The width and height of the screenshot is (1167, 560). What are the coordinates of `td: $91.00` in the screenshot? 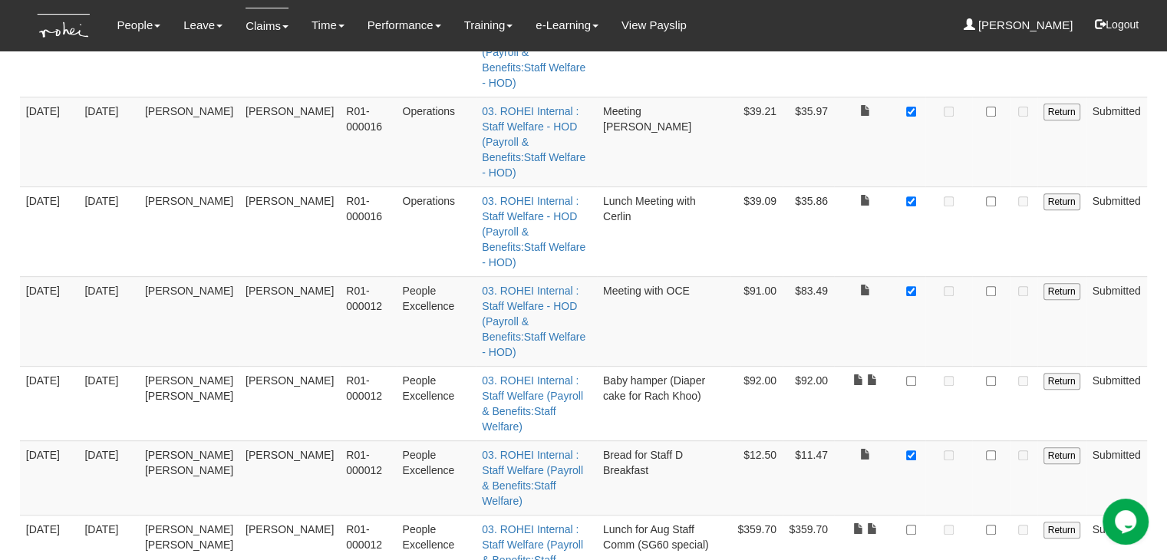 It's located at (757, 321).